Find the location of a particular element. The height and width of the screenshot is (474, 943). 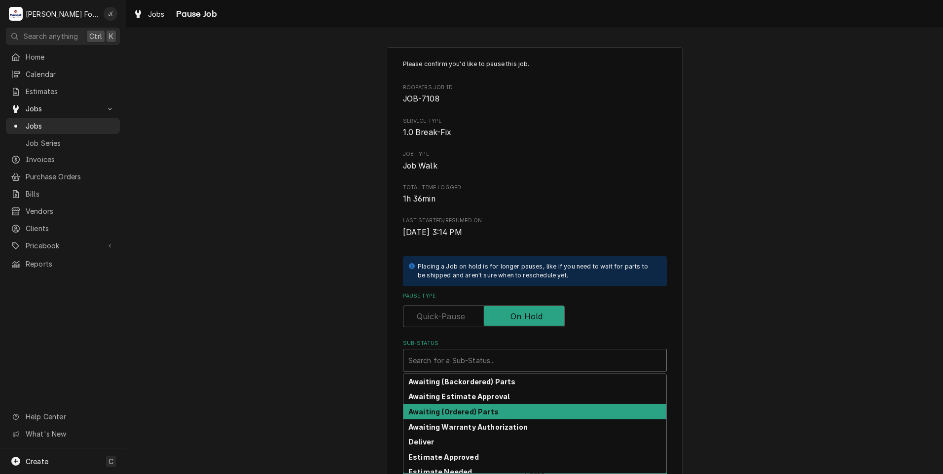

span: Bills is located at coordinates (70, 194).